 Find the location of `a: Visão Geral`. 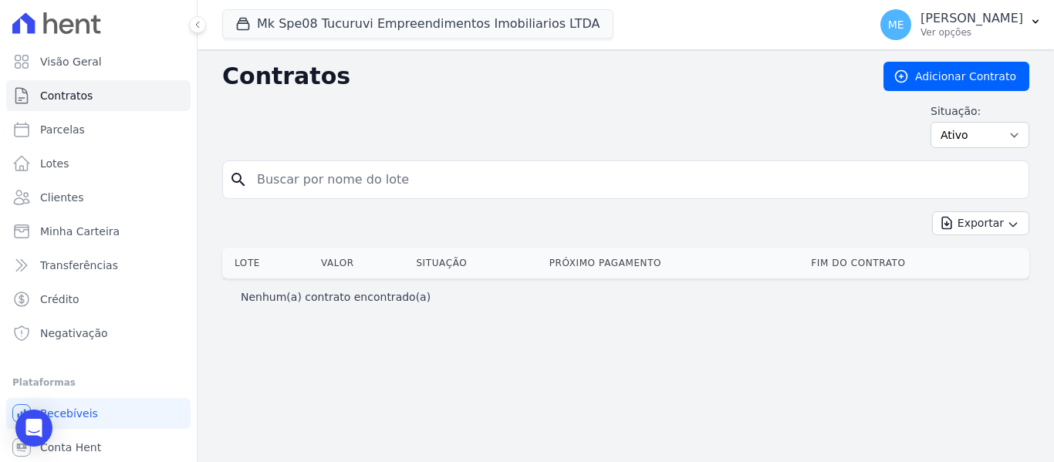

a: Visão Geral is located at coordinates (98, 62).